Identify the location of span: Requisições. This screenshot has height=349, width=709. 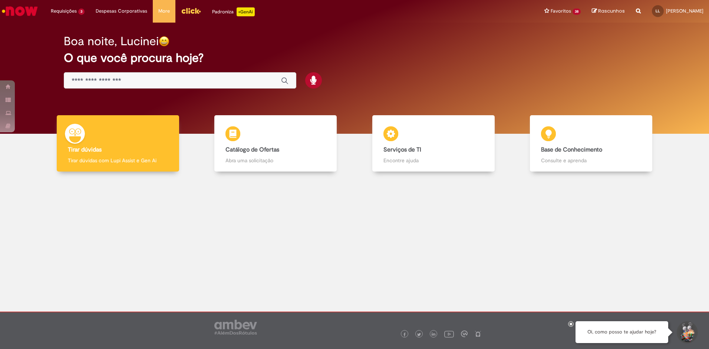
(64, 11).